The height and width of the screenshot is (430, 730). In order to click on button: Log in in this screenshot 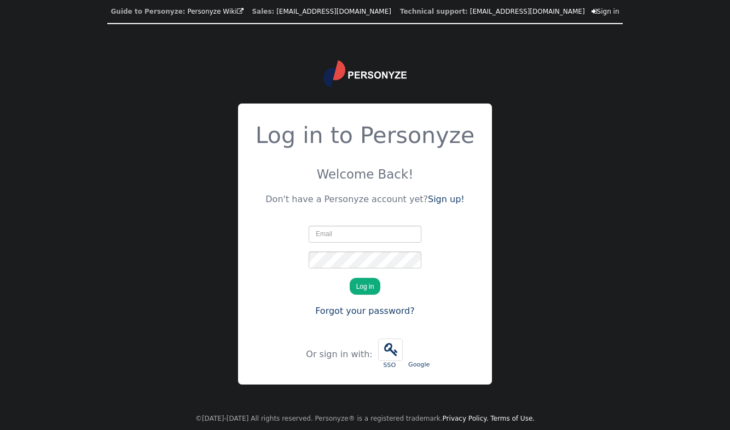, I will do `click(365, 286)`.